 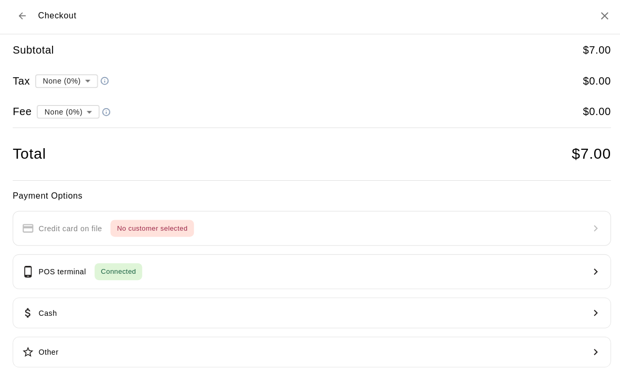 What do you see at coordinates (47, 313) in the screenshot?
I see `p: Cash` at bounding box center [47, 313].